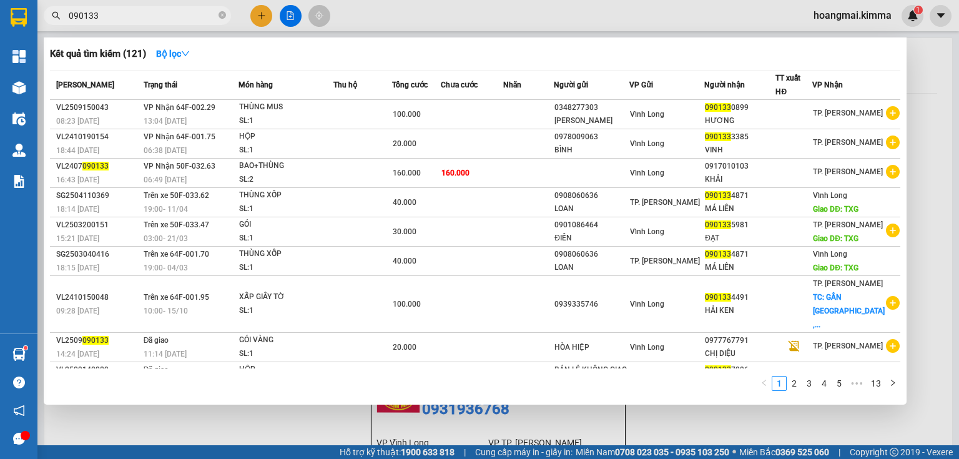  Describe the element at coordinates (157, 79) in the screenshot. I see `div: 0947286916` at that location.